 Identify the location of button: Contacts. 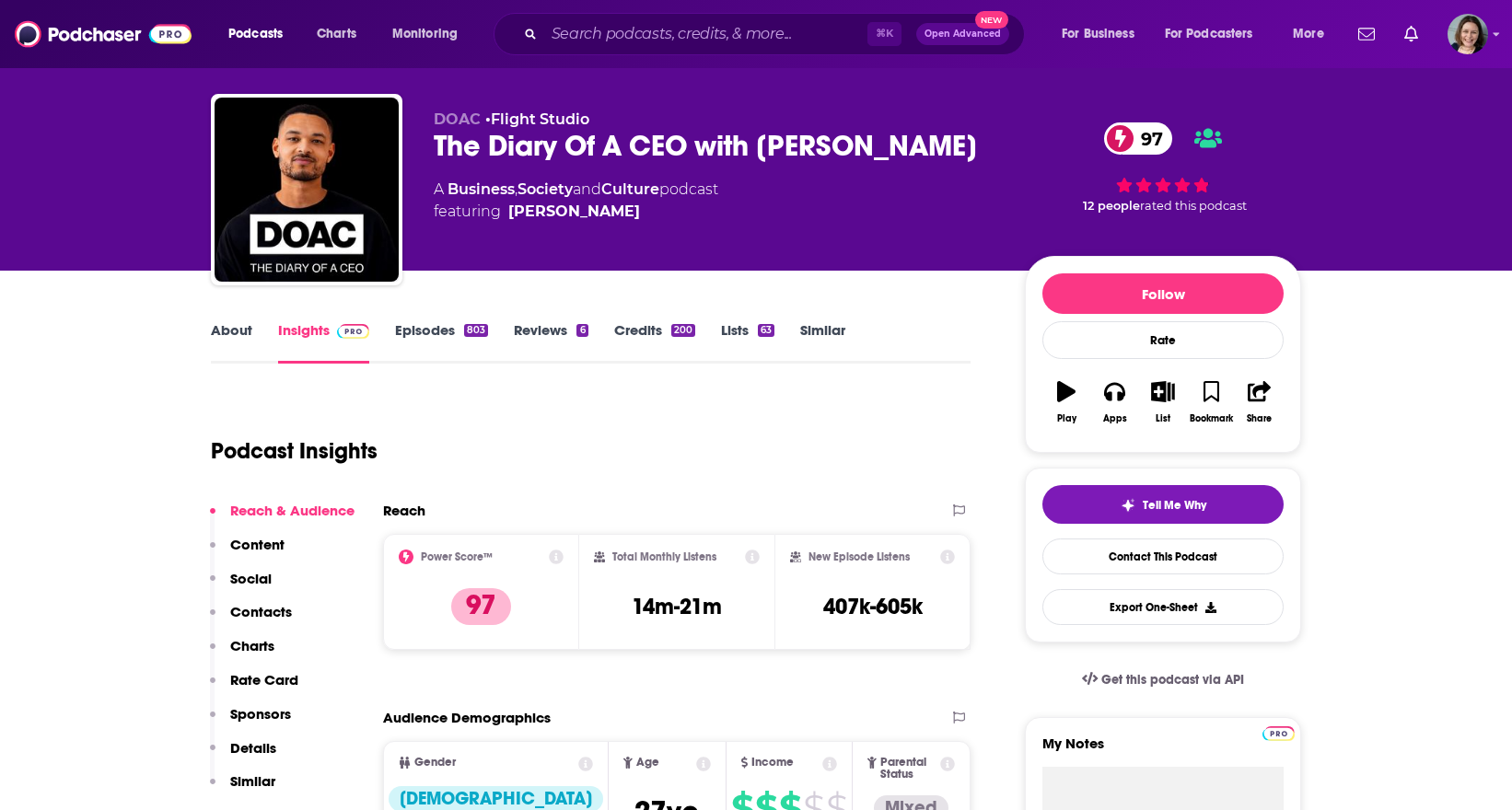
(251, 620).